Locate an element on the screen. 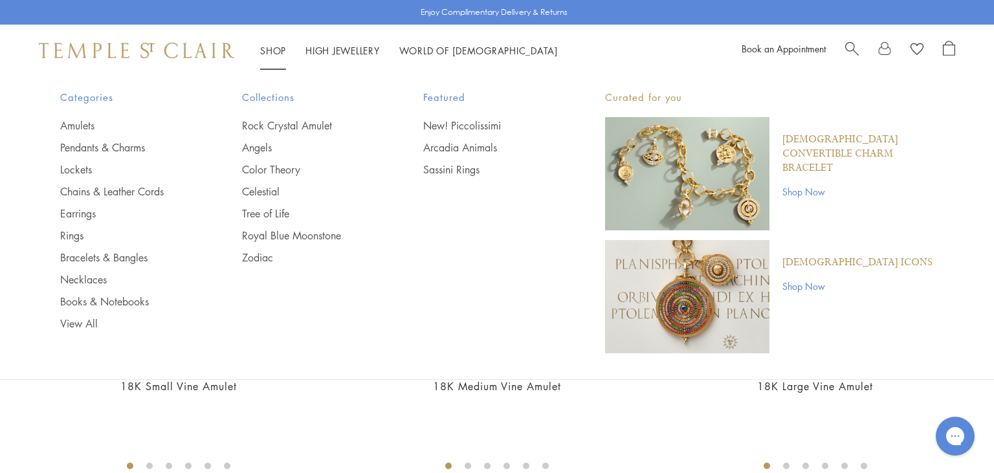 The width and height of the screenshot is (994, 473). a: Earrings is located at coordinates (125, 214).